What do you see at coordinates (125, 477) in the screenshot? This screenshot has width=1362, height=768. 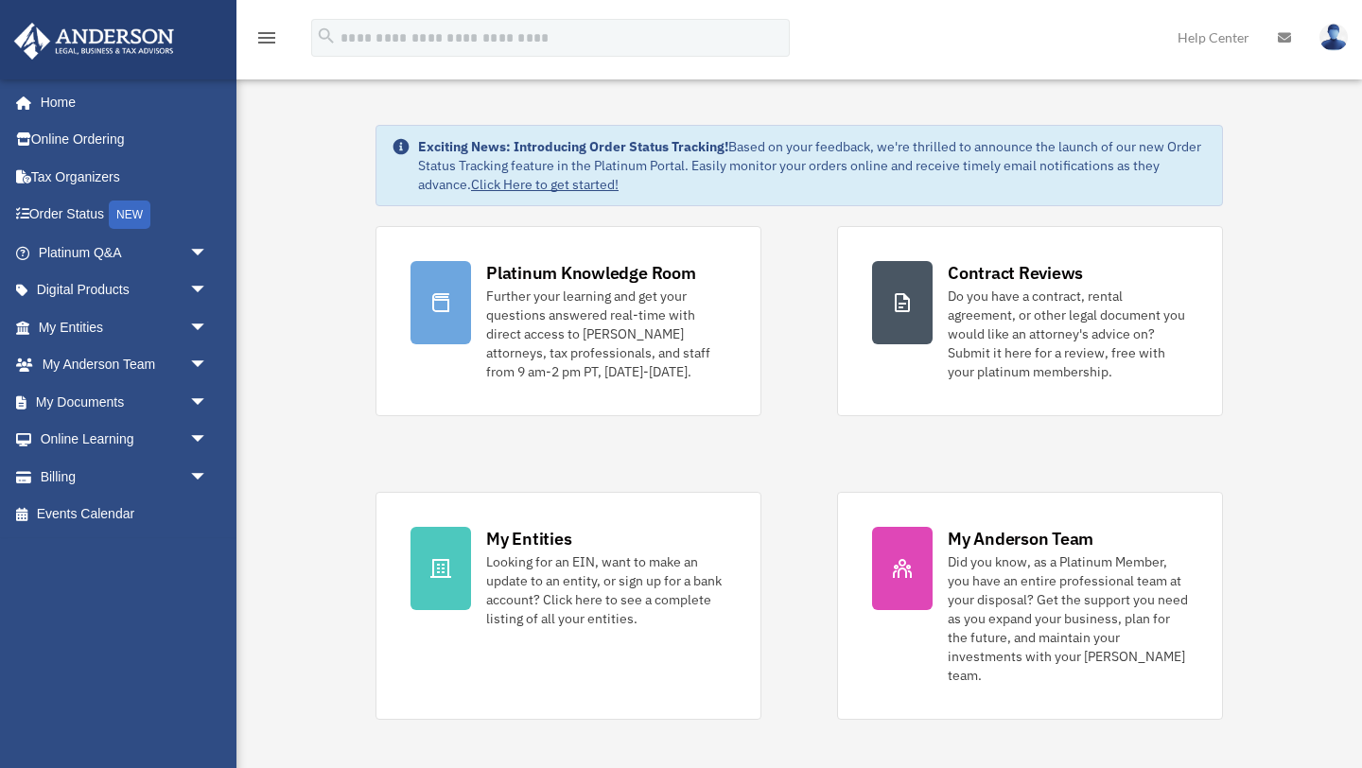 I see `a: Billingarrow_drop_down` at bounding box center [125, 477].